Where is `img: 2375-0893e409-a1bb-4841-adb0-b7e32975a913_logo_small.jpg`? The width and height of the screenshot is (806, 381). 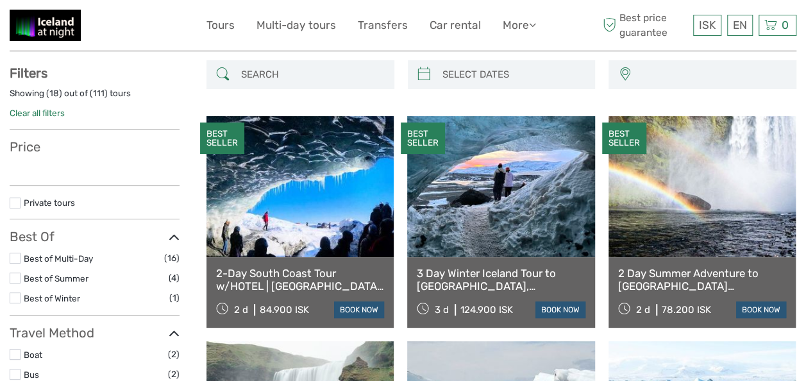 img: 2375-0893e409-a1bb-4841-adb0-b7e32975a913_logo_small.jpg is located at coordinates (45, 25).